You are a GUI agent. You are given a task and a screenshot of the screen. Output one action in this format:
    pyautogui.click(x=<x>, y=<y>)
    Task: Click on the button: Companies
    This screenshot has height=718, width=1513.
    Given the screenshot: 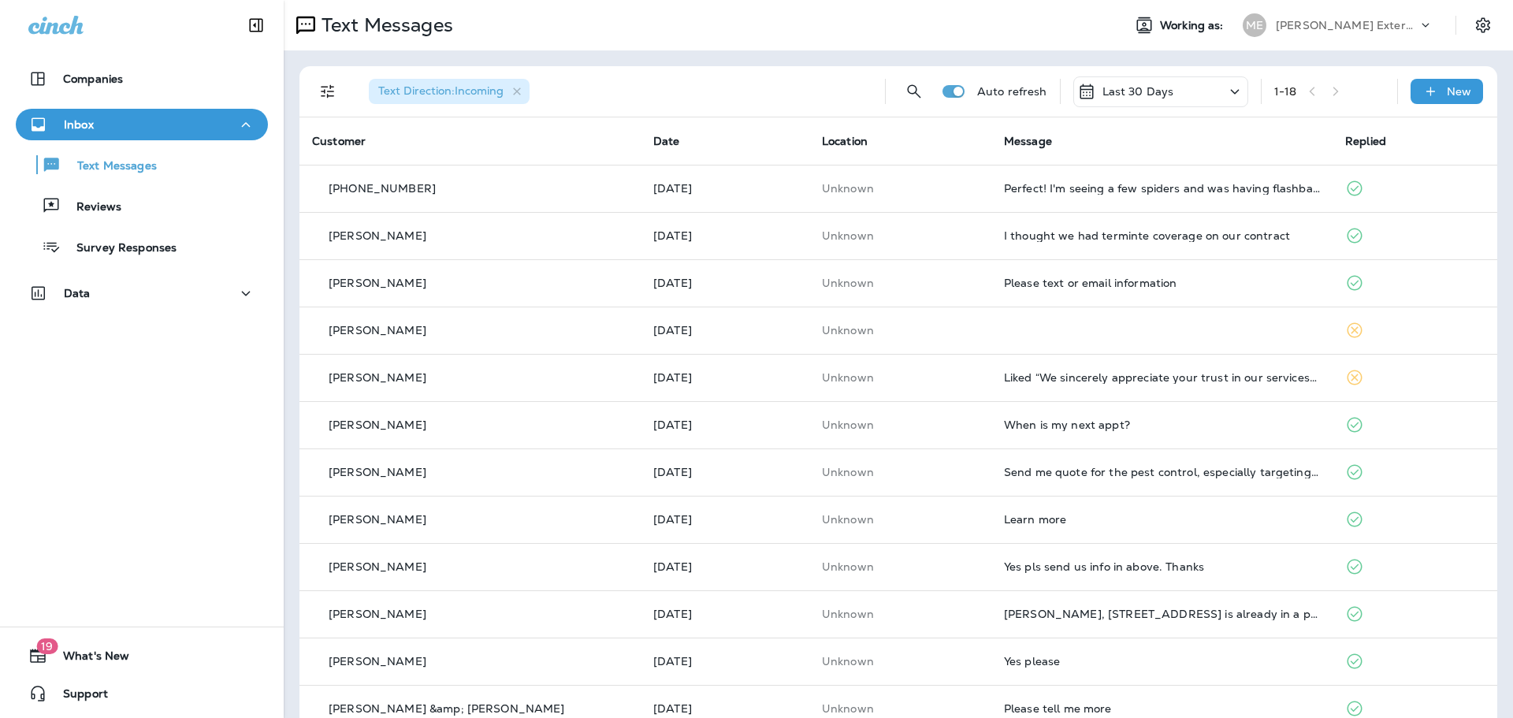 What is the action you would take?
    pyautogui.click(x=142, y=79)
    